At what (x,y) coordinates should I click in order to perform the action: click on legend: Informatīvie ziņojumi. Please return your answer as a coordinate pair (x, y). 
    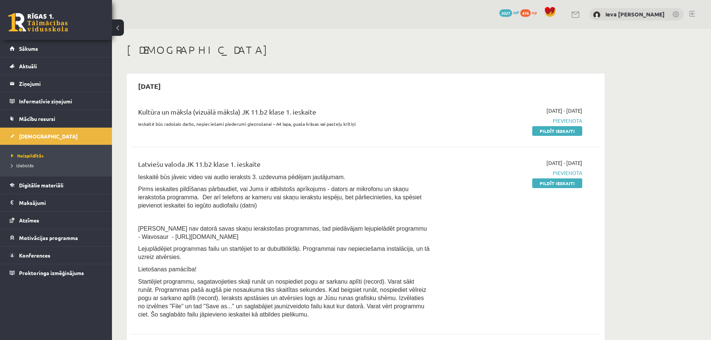
    Looking at the image, I should click on (61, 101).